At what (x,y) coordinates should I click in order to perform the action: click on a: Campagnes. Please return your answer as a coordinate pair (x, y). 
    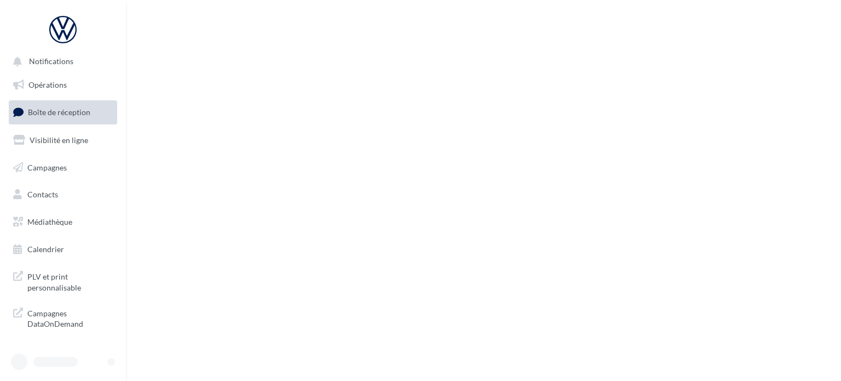
    Looking at the image, I should click on (63, 168).